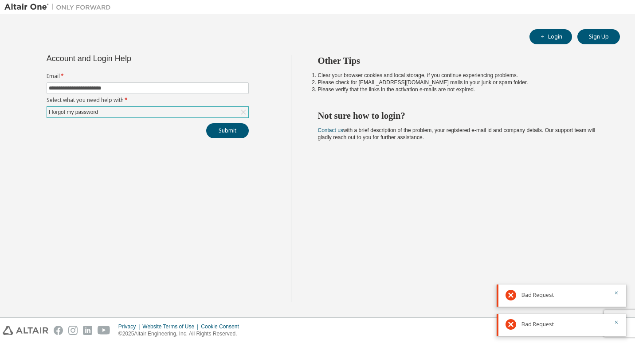 The height and width of the screenshot is (343, 635). What do you see at coordinates (87, 330) in the screenshot?
I see `img: linkedin.svg` at bounding box center [87, 330].